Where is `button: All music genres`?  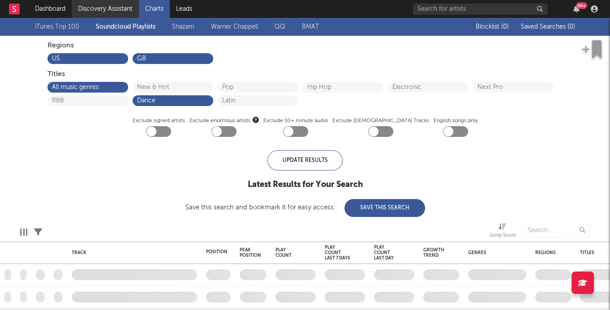
button: All music genres is located at coordinates (88, 87).